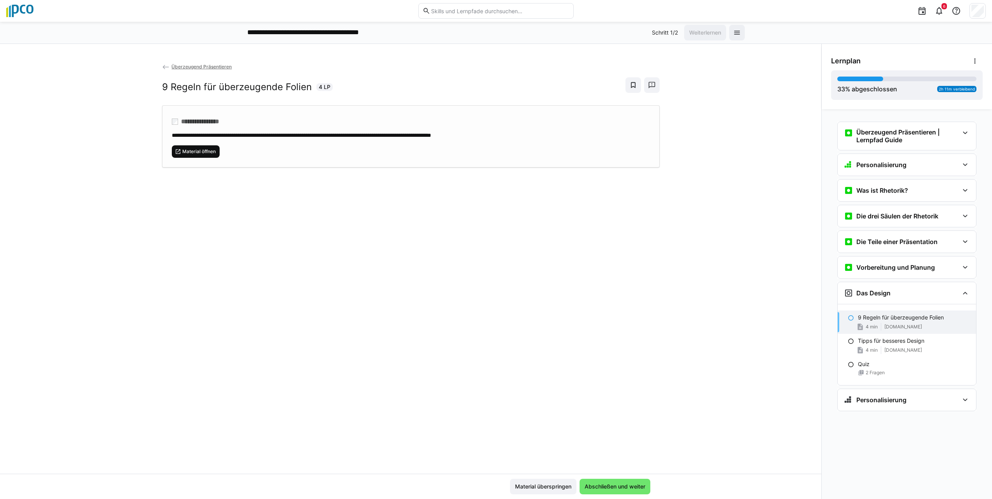 The width and height of the screenshot is (992, 499). Describe the element at coordinates (900, 317) in the screenshot. I see `p: 9 Regeln für überzeugende Folien` at that location.